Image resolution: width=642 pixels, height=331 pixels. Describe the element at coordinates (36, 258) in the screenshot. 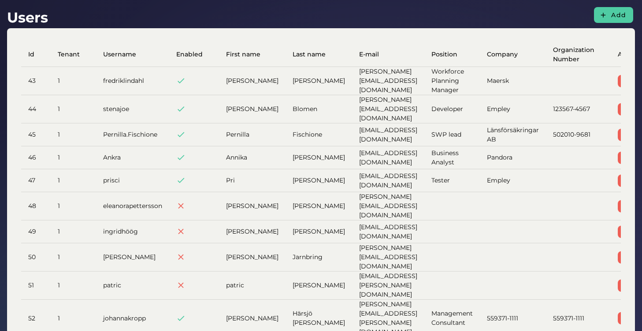

I see `td: 50` at that location.